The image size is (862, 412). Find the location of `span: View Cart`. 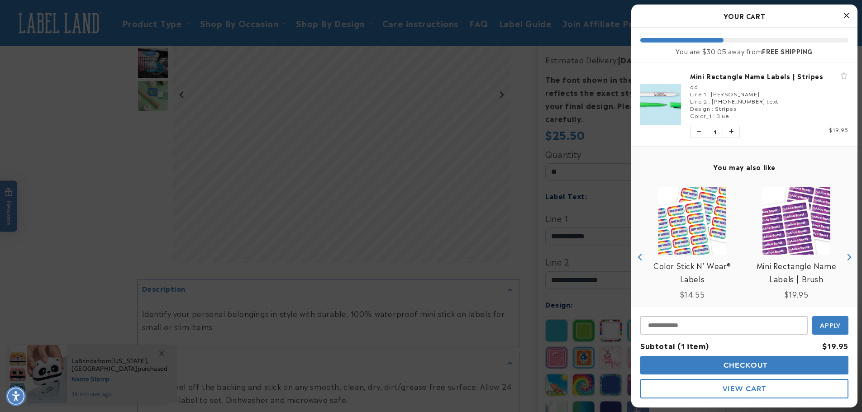

span: View Cart is located at coordinates (744, 389).